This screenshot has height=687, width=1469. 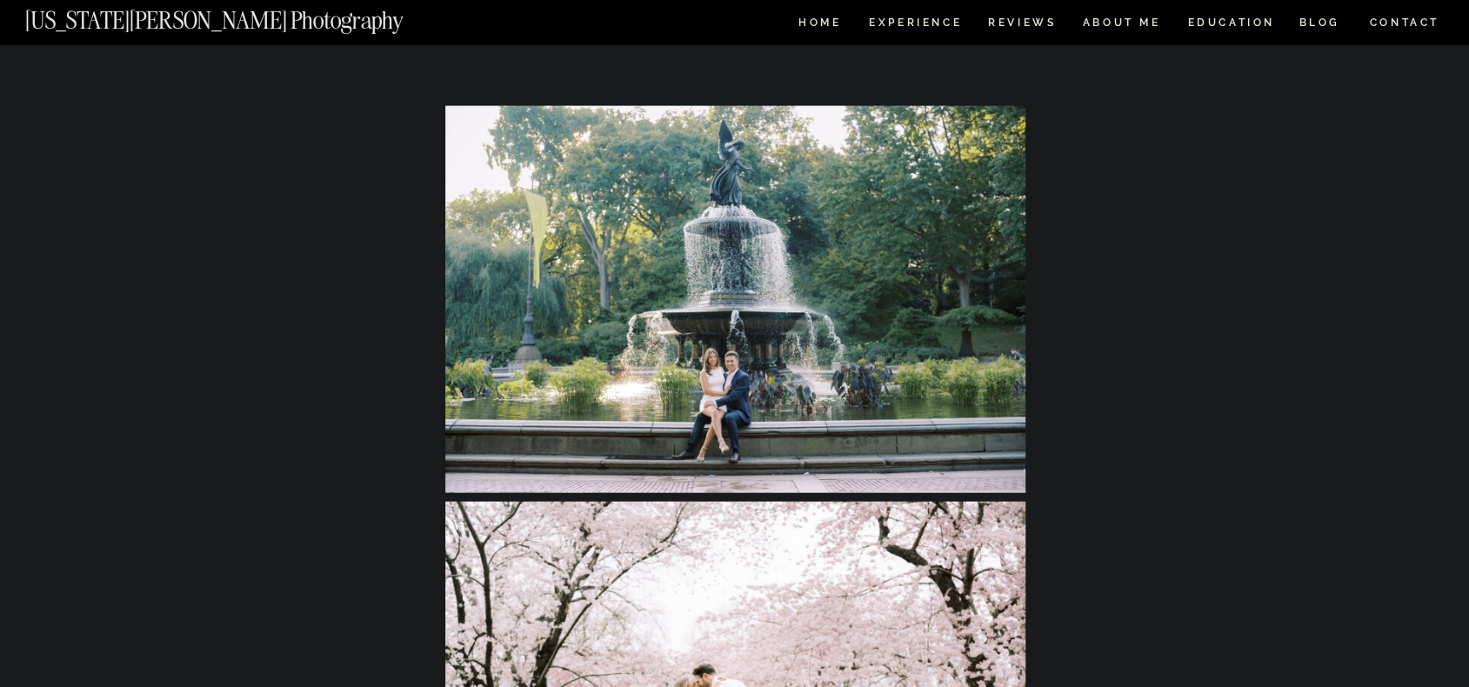 I want to click on a: ABOUT ME, so click(x=1121, y=24).